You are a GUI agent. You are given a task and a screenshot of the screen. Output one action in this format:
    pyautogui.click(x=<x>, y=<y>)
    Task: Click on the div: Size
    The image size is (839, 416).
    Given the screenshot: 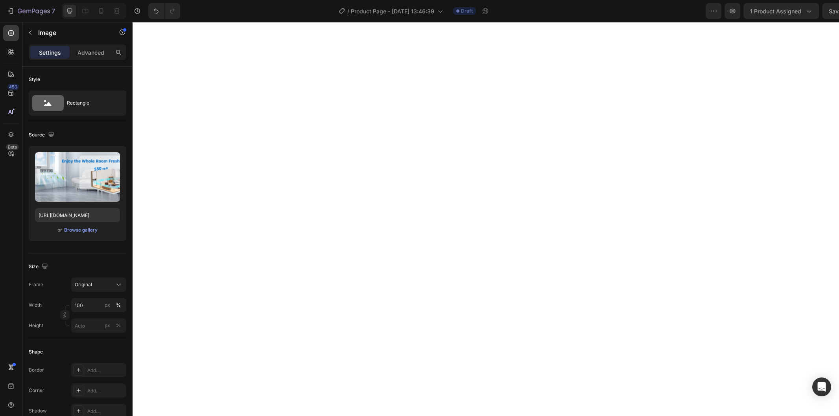 What is the action you would take?
    pyautogui.click(x=39, y=267)
    